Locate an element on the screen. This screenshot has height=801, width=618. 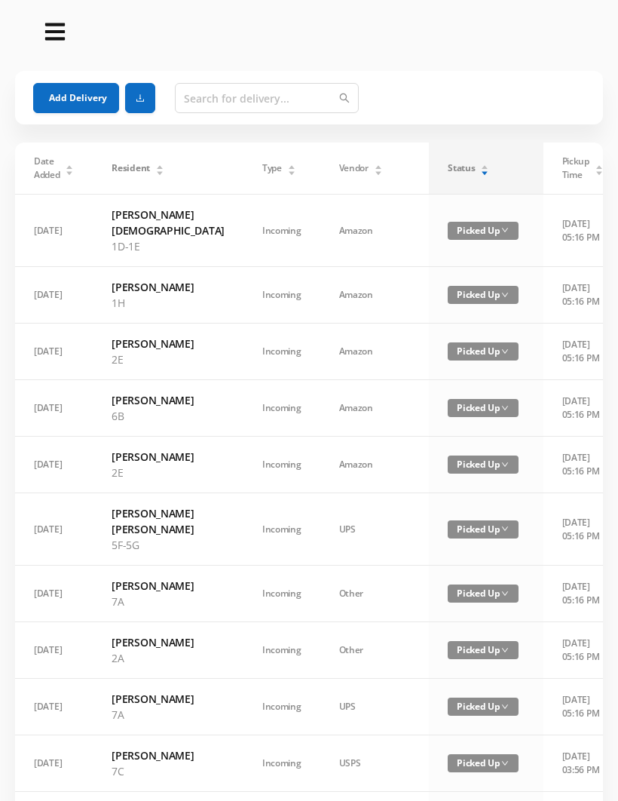
span: Status is located at coordinates (461, 168).